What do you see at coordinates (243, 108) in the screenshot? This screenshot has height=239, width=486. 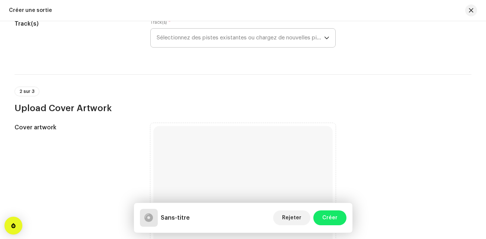 I see `h3: Upload Cover Artwork` at bounding box center [243, 108].